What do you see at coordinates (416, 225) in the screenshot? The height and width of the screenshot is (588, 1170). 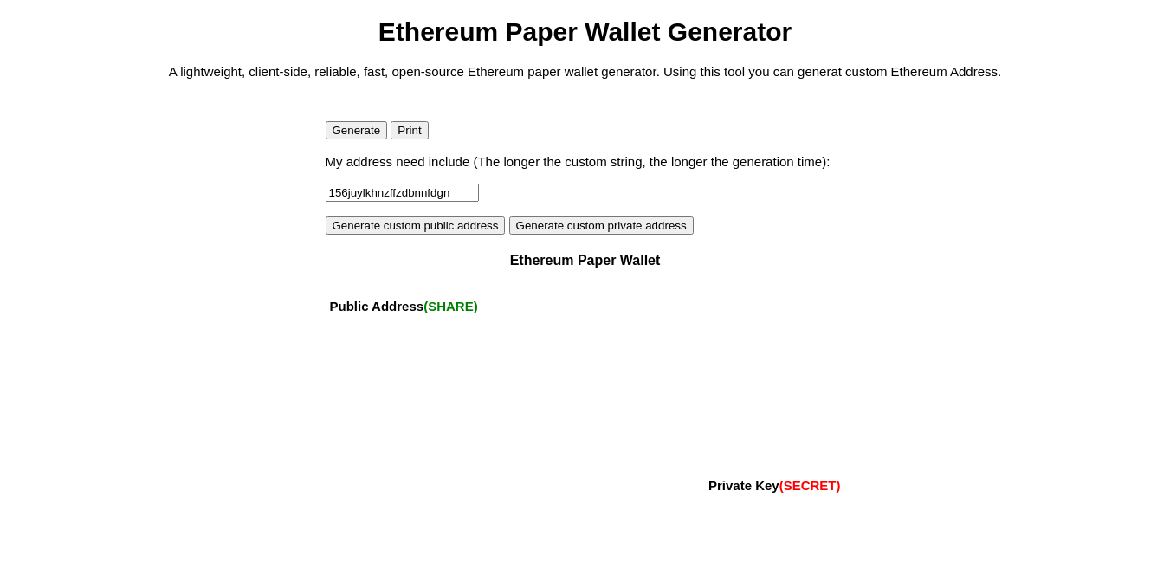 I see `button: Generate custom public address` at bounding box center [416, 225].